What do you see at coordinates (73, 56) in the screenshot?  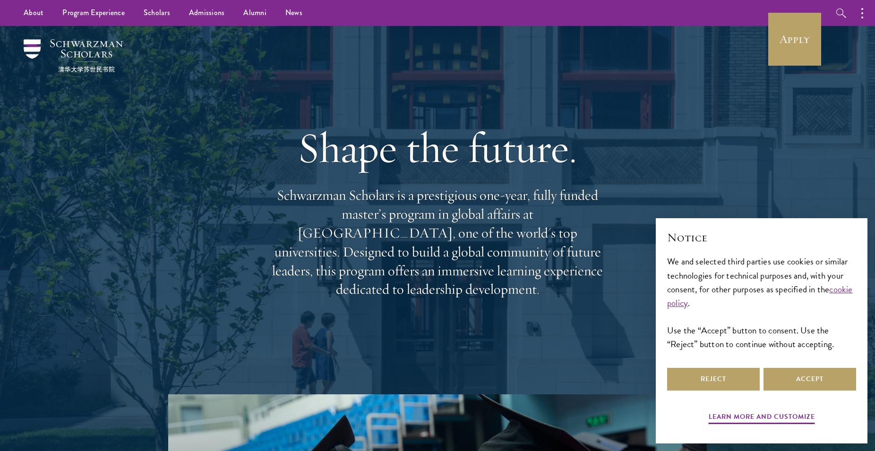 I see `img: Schwarzman Scholars` at bounding box center [73, 56].